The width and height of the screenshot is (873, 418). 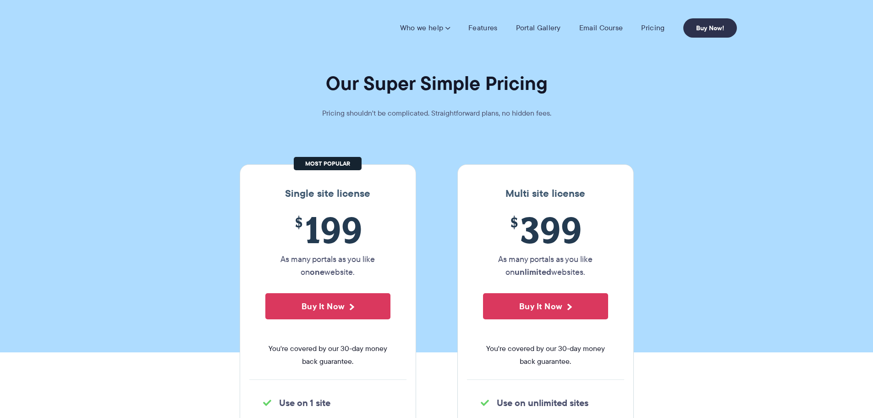 What do you see at coordinates (328, 265) in the screenshot?
I see `p: As many portals as you like on website.` at bounding box center [328, 265].